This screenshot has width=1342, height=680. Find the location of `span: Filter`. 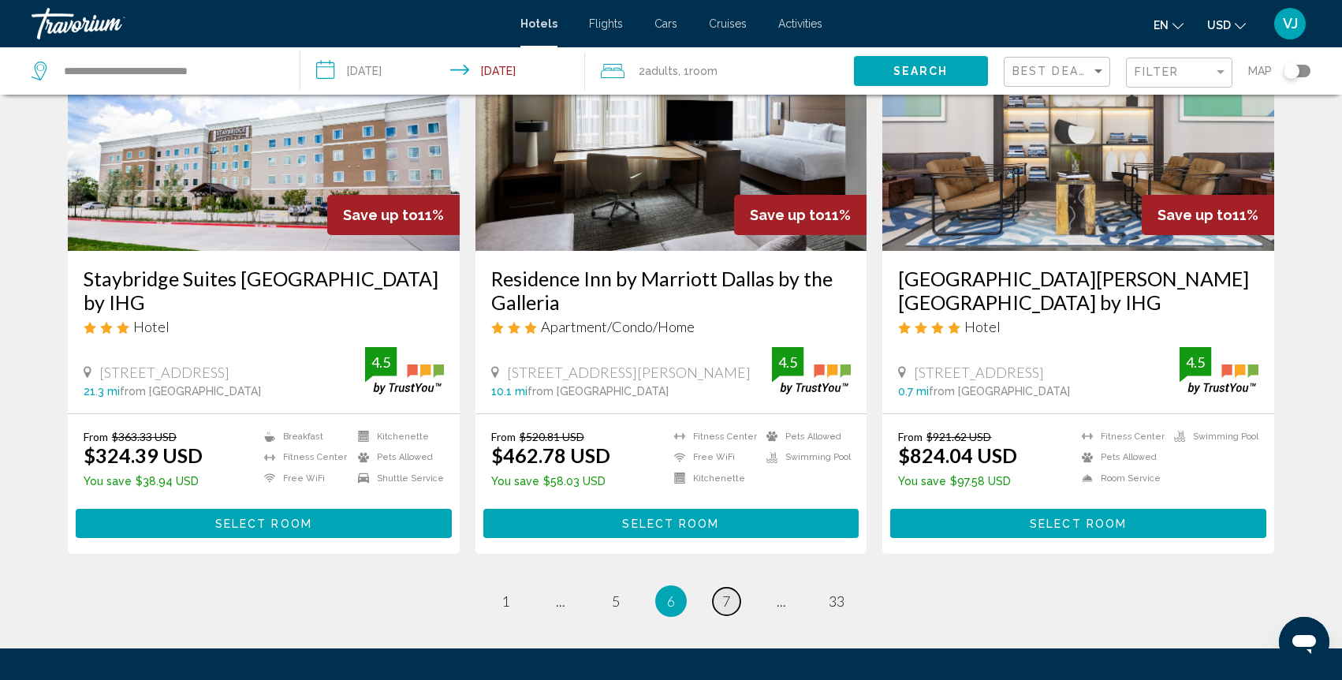

span: Filter is located at coordinates (1157, 72).